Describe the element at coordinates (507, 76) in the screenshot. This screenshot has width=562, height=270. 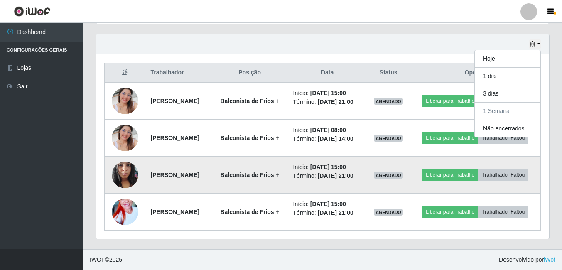
I see `button: 1 dia` at that location.